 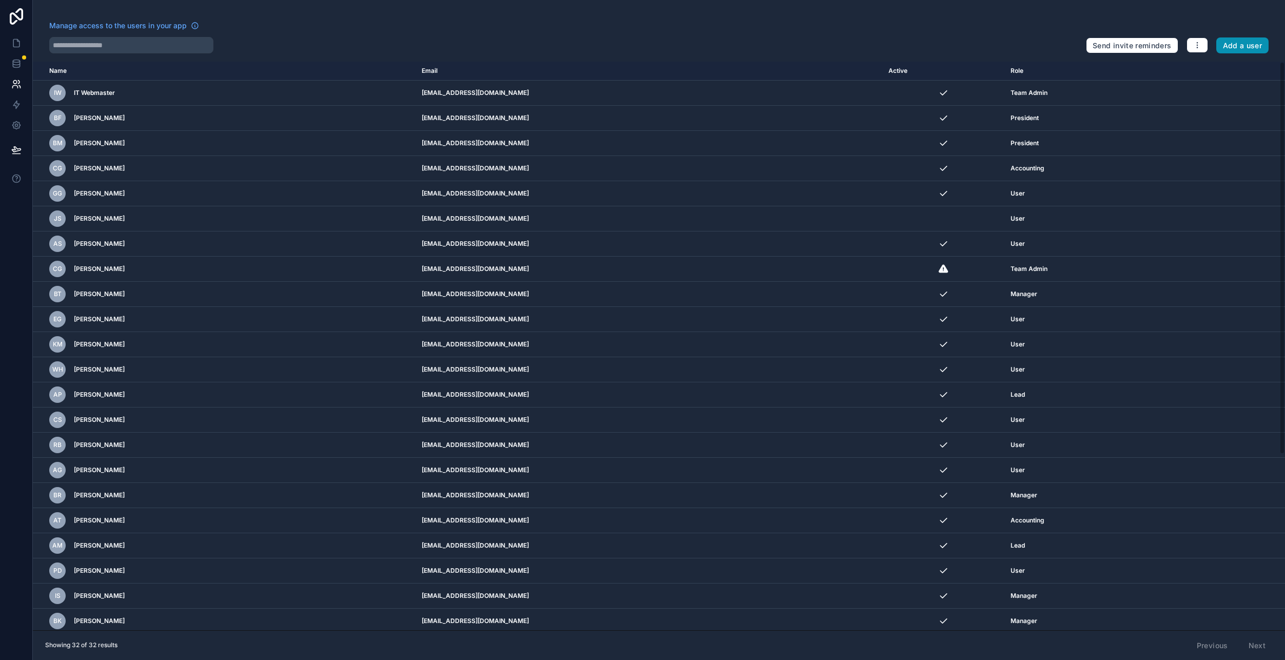 What do you see at coordinates (57, 118) in the screenshot?
I see `span: BF` at bounding box center [57, 118].